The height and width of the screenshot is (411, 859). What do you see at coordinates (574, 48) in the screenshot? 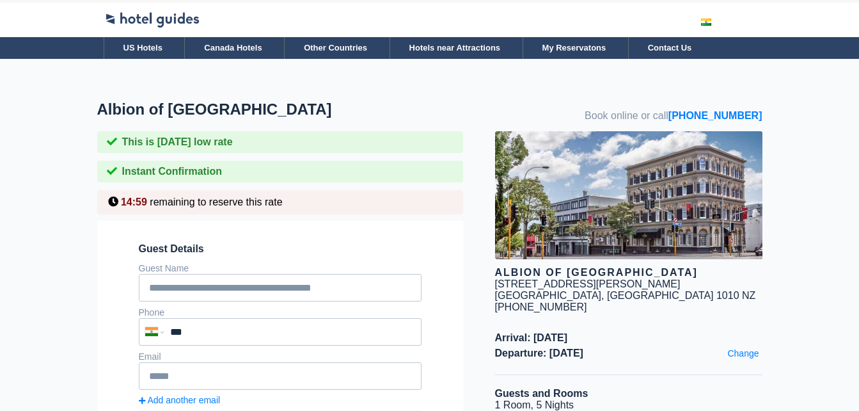
I see `a: My Reservatons` at bounding box center [574, 48].